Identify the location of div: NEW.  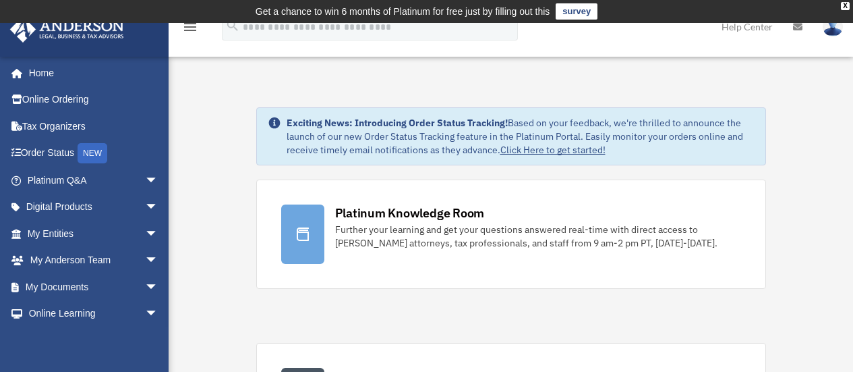
(92, 153).